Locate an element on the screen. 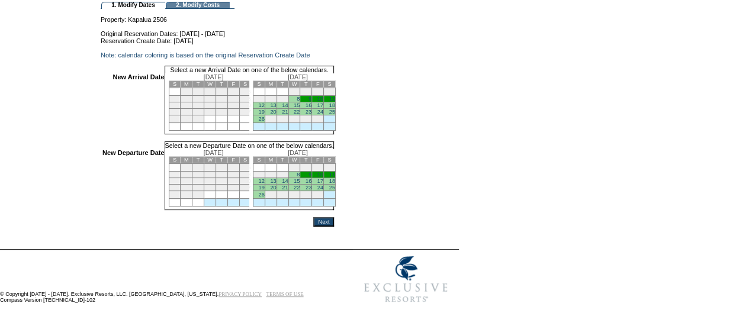 The width and height of the screenshot is (749, 326). td: Note: calendar coloring is based on the original Reservation Create Date is located at coordinates (217, 55).